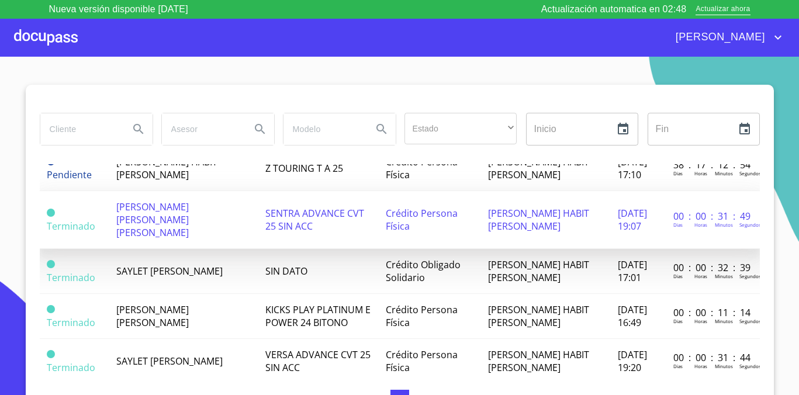 The image size is (799, 395). Describe the element at coordinates (423, 271) in the screenshot. I see `span: Crédito Obligado Solidario` at that location.